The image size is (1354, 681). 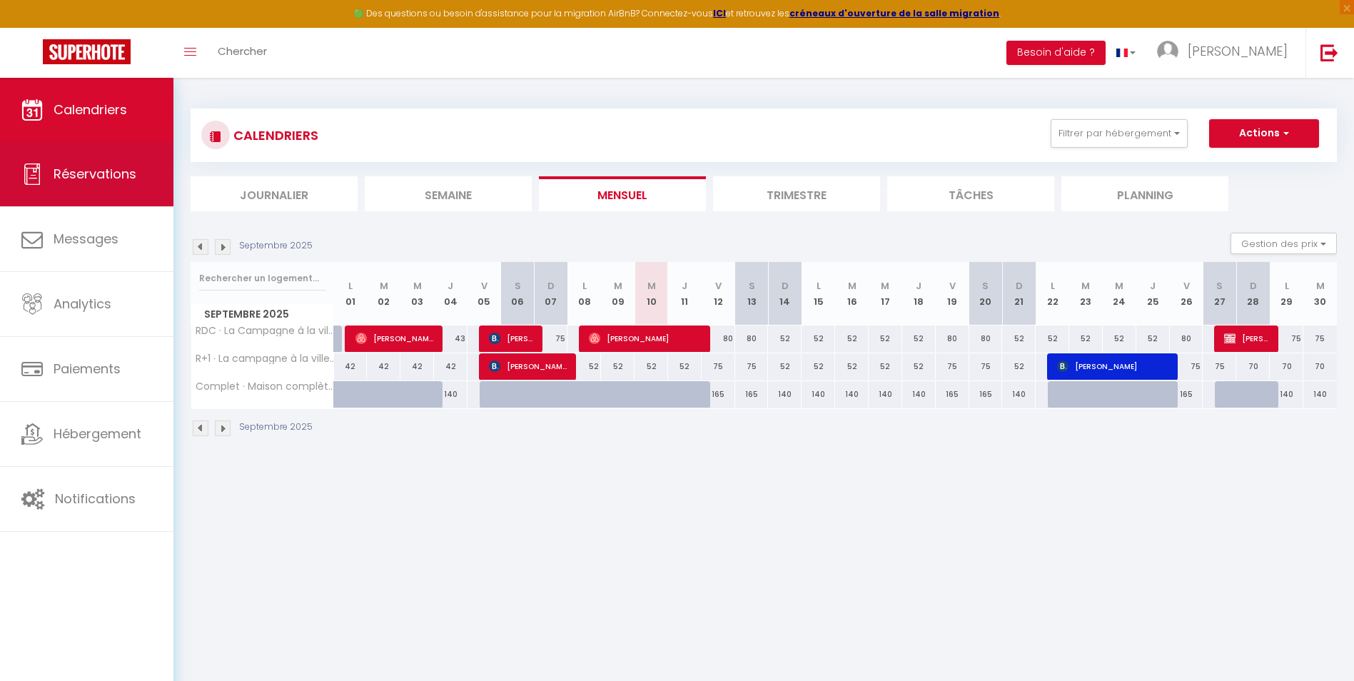 What do you see at coordinates (796, 193) in the screenshot?
I see `li: Trimestre` at bounding box center [796, 193].